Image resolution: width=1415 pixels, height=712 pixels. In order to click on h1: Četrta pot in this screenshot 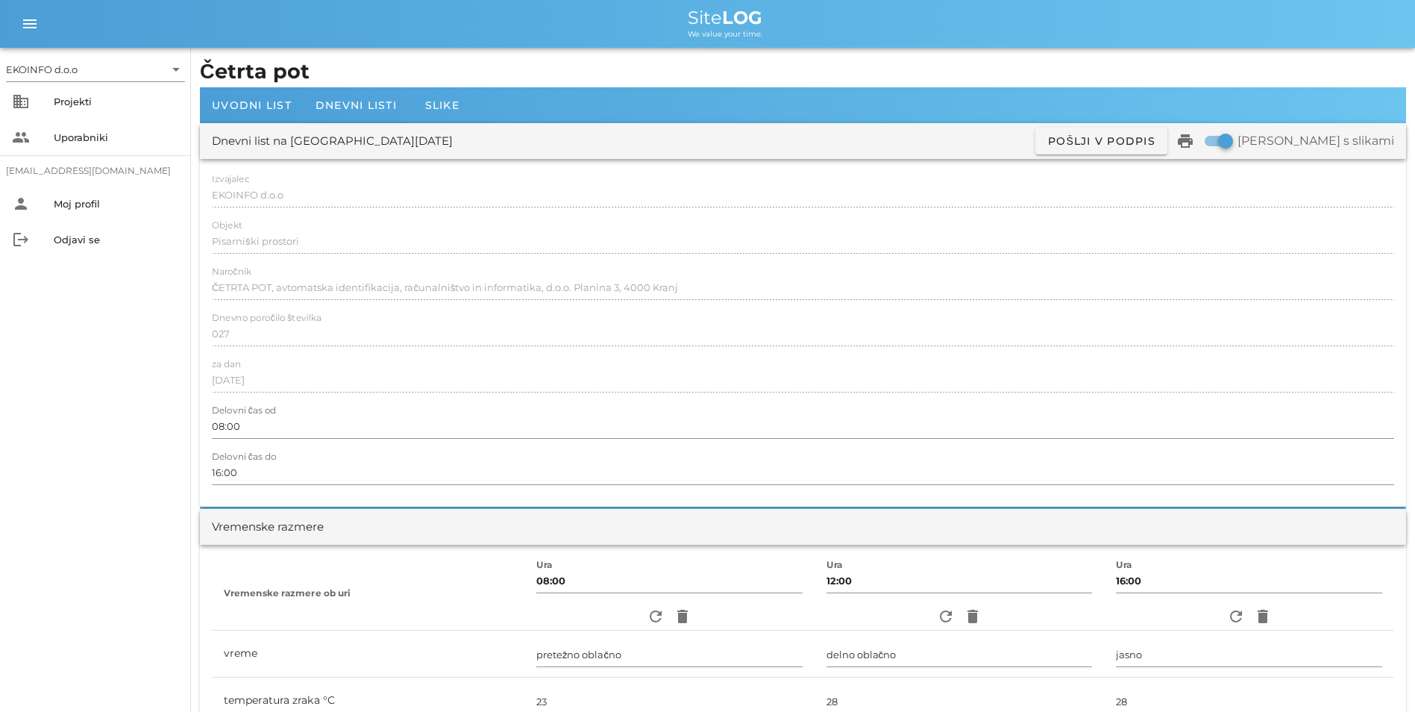, I will do `click(803, 72)`.